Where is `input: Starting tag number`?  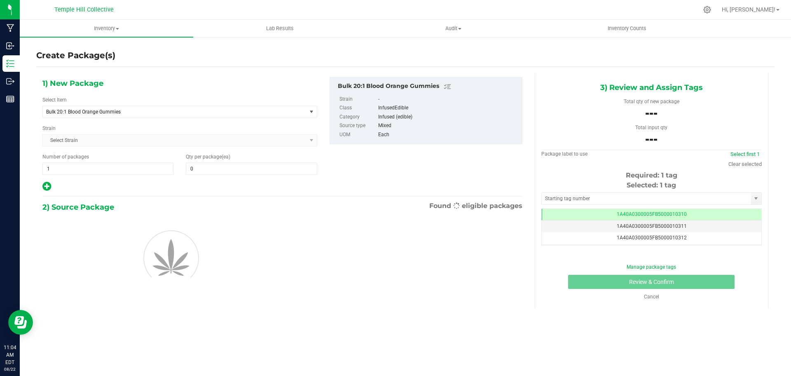
input: Starting tag number is located at coordinates (647, 198).